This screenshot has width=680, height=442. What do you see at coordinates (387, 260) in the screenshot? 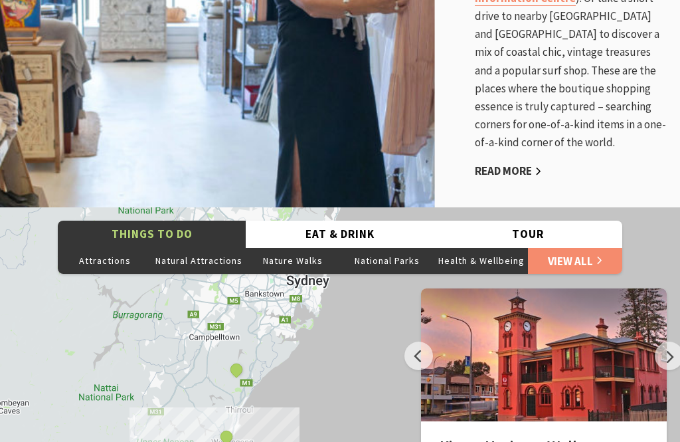
I see `button: National Parks` at bounding box center [387, 260].